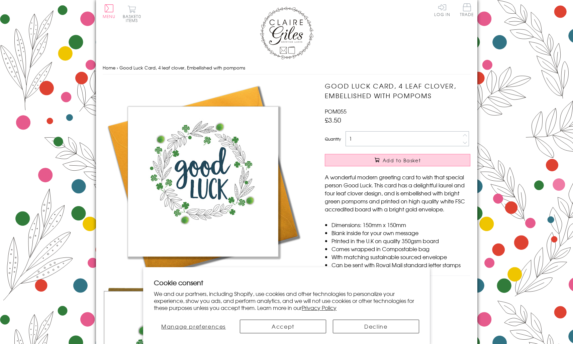 This screenshot has width=573, height=344. What do you see at coordinates (335, 111) in the screenshot?
I see `span: POM055` at bounding box center [335, 111].